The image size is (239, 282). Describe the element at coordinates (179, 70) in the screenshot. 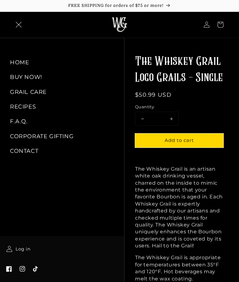

I see `h1: The Whiskey Grail Logo Grails - Single` at that location.